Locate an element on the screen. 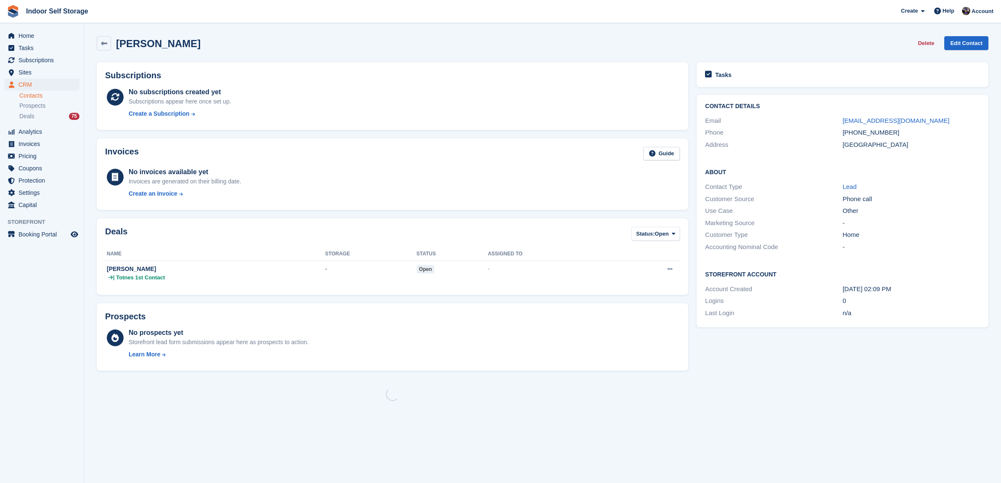 This screenshot has height=483, width=1001. div: Create an Invoice is located at coordinates (153, 193).